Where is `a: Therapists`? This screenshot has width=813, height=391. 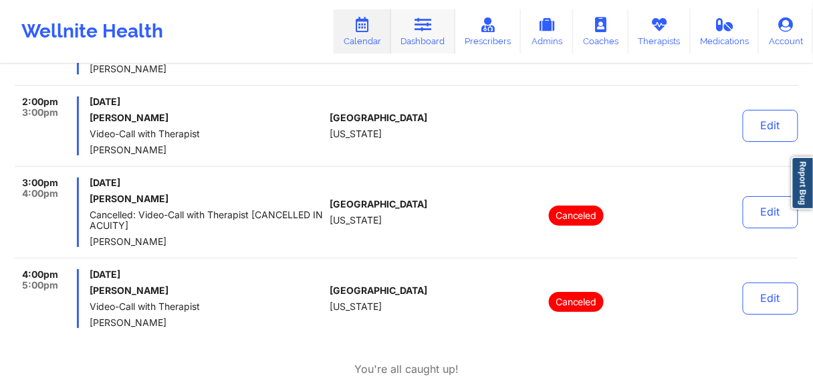 a: Therapists is located at coordinates (660, 31).